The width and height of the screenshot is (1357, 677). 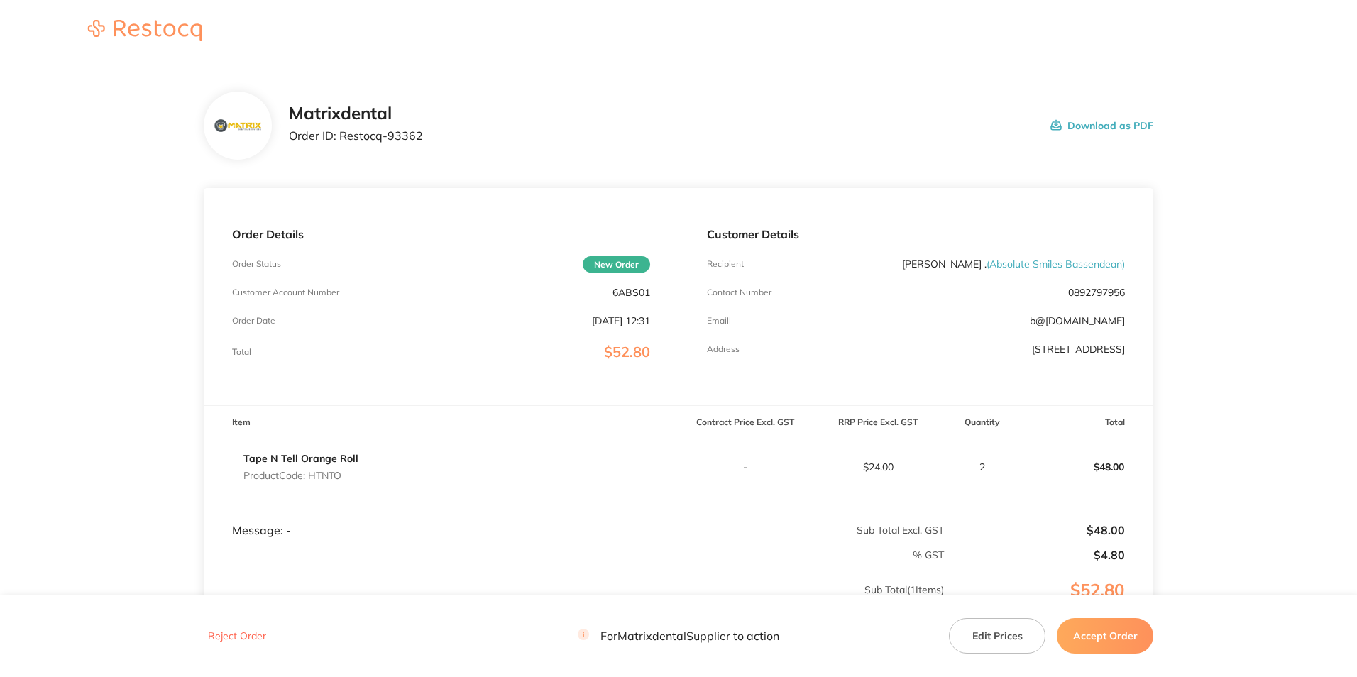 I want to click on p: Contact Number, so click(x=739, y=292).